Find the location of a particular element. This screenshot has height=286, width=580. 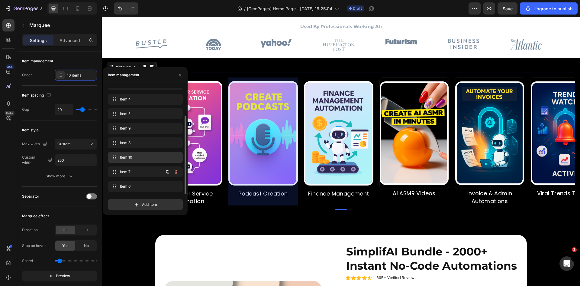

img: gempages_579787028766392853-4faa21dc-8aa7-4a01-8e09-8090e9f7911a.webp is located at coordinates (49, 27).